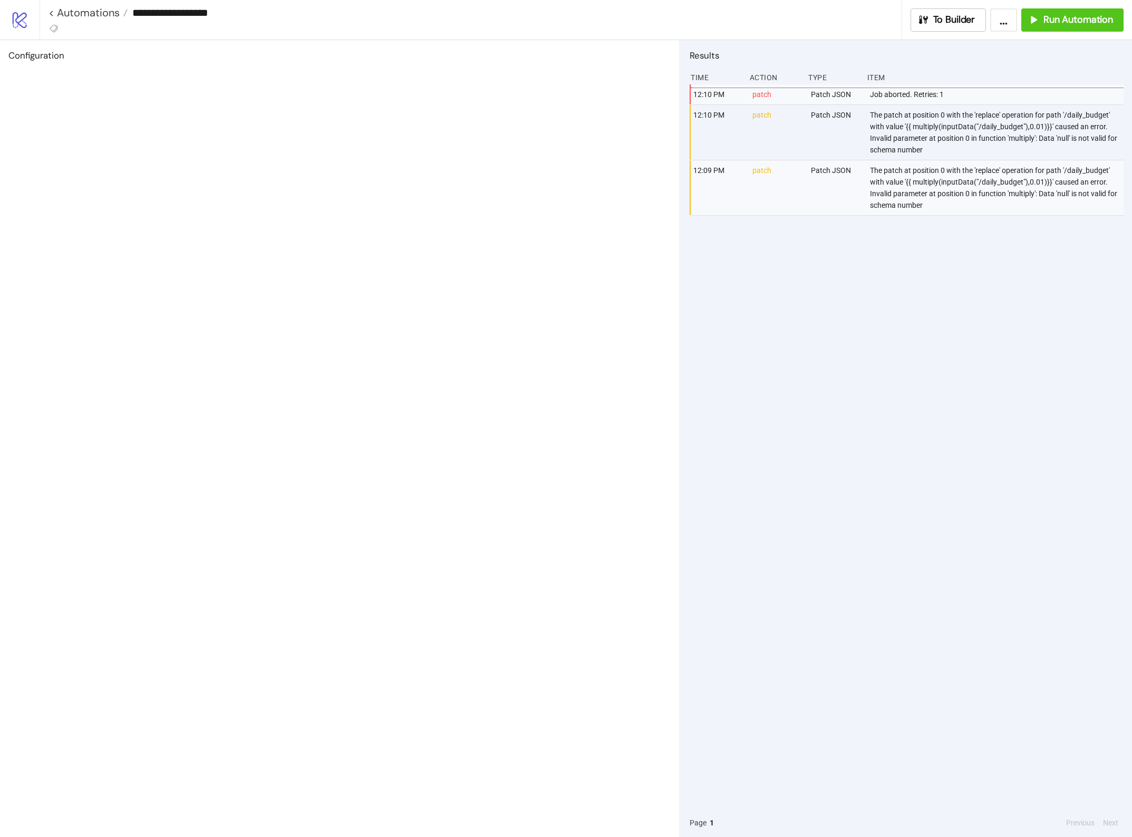 The width and height of the screenshot is (1132, 837). What do you see at coordinates (88, 13) in the screenshot?
I see `a: < Automations` at bounding box center [88, 13].